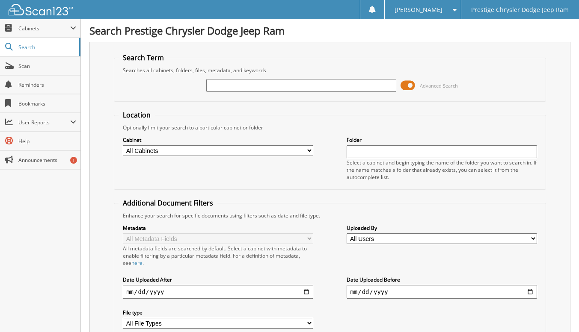  I want to click on input: end, so click(441, 292).